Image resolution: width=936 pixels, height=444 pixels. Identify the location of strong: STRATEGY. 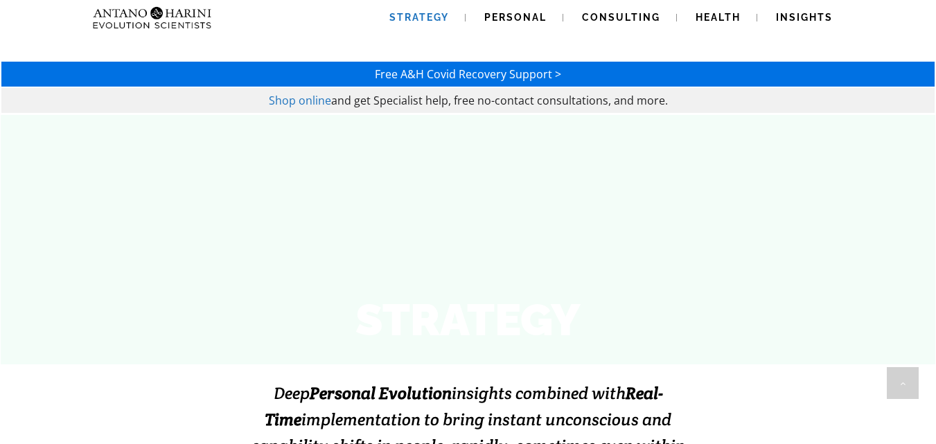
(467, 319).